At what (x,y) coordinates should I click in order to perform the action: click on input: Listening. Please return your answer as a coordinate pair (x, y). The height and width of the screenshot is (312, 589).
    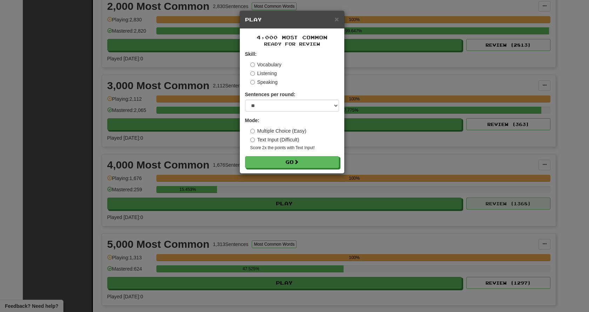
    Looking at the image, I should click on (252, 73).